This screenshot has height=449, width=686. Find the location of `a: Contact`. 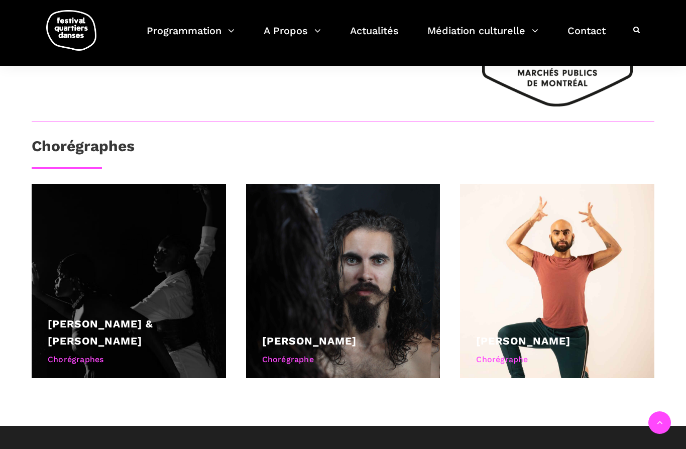

a: Contact is located at coordinates (587, 37).